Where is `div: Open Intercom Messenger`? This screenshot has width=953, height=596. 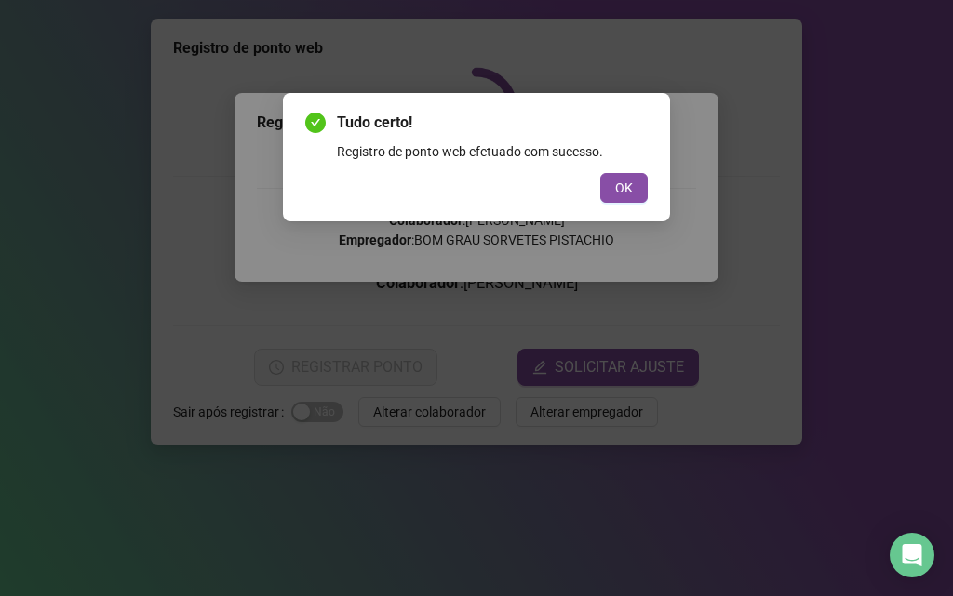 div: Open Intercom Messenger is located at coordinates (912, 555).